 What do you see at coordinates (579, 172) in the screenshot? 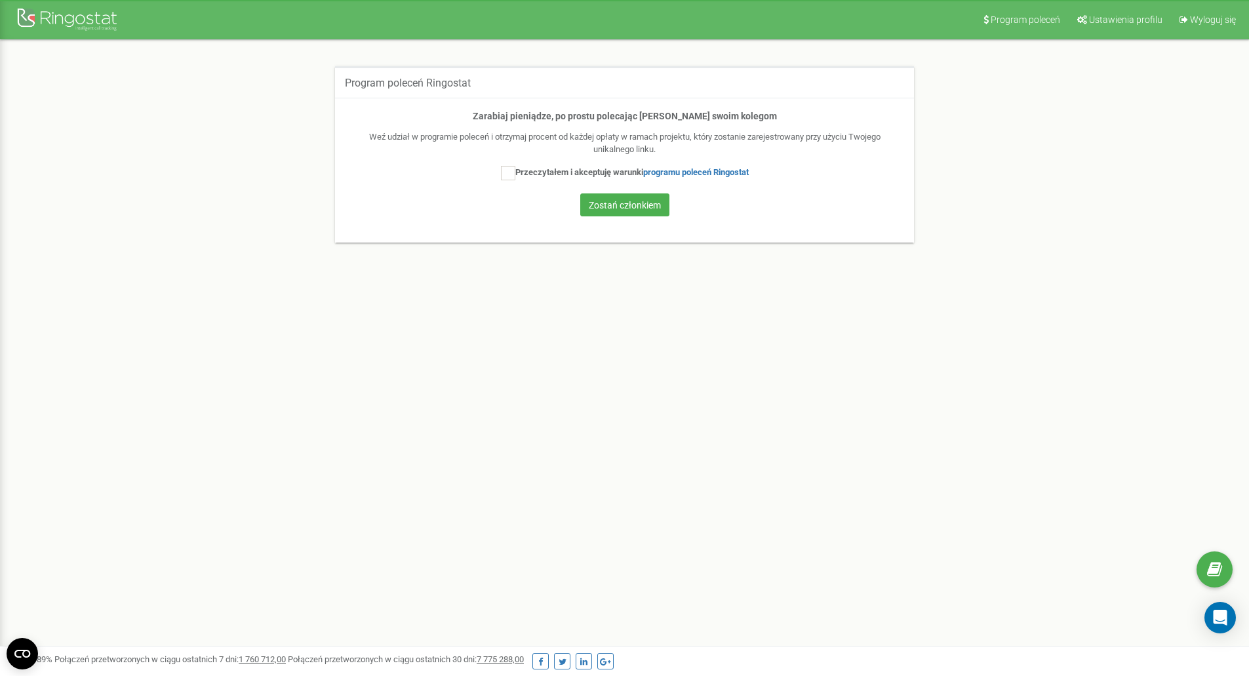
I see `font: Przeczytałem i akceptuję warunki` at bounding box center [579, 172].